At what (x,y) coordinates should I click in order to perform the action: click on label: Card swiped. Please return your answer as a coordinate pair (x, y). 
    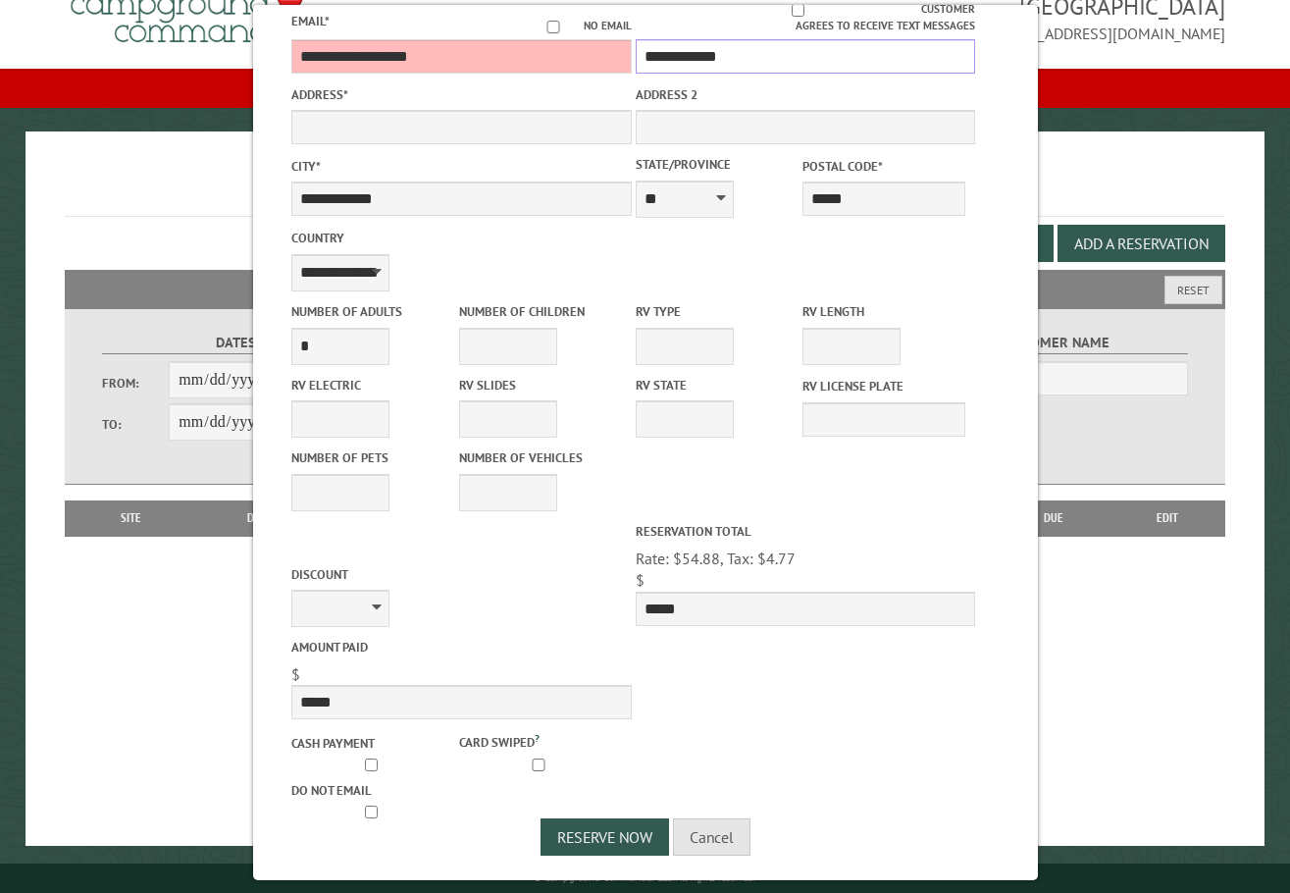
    Looking at the image, I should click on (540, 741).